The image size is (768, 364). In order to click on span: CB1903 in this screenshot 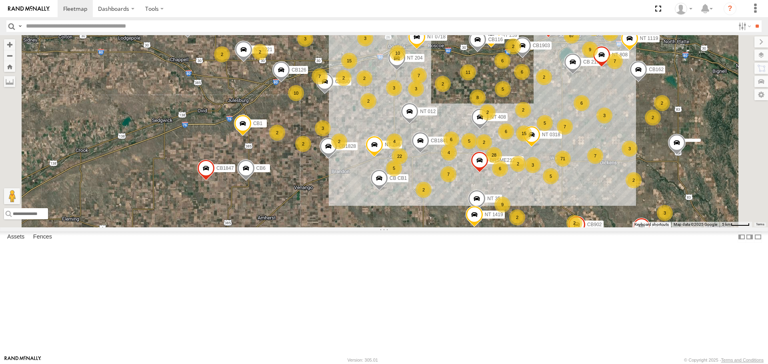, I will do `click(541, 46)`.